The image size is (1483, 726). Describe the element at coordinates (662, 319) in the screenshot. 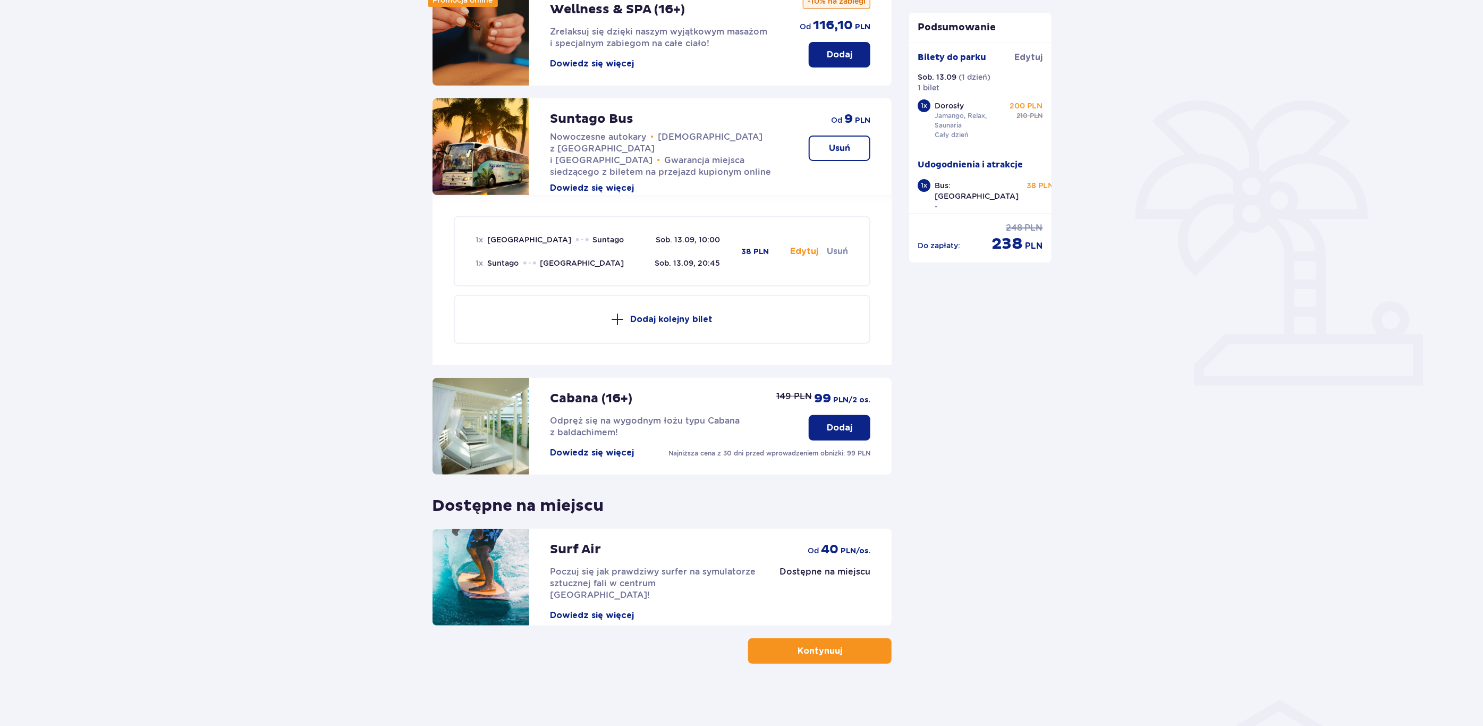

I see `button: Dodaj kolejny bilet` at that location.